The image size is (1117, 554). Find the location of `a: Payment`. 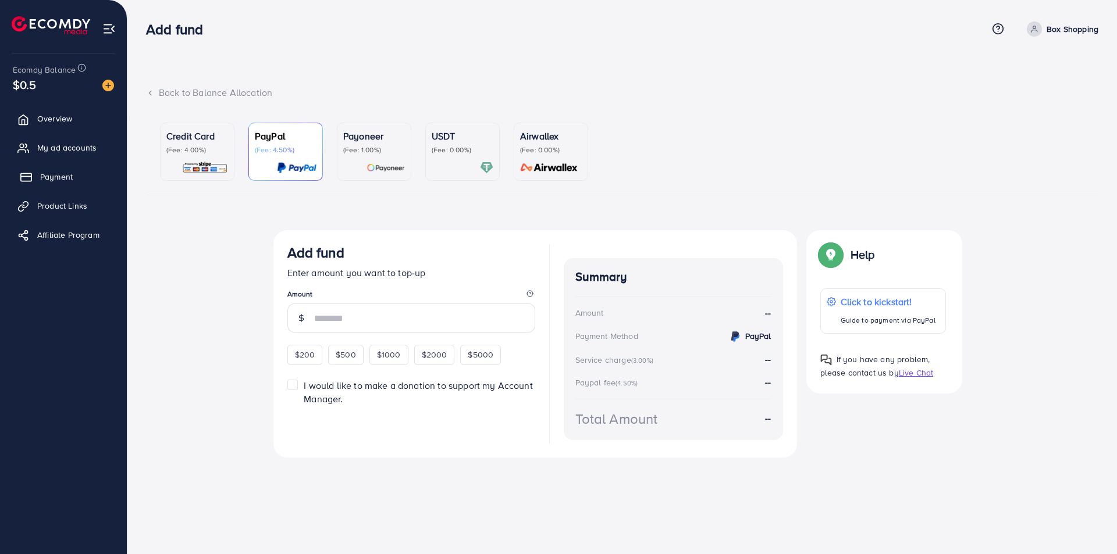

a: Payment is located at coordinates (63, 177).